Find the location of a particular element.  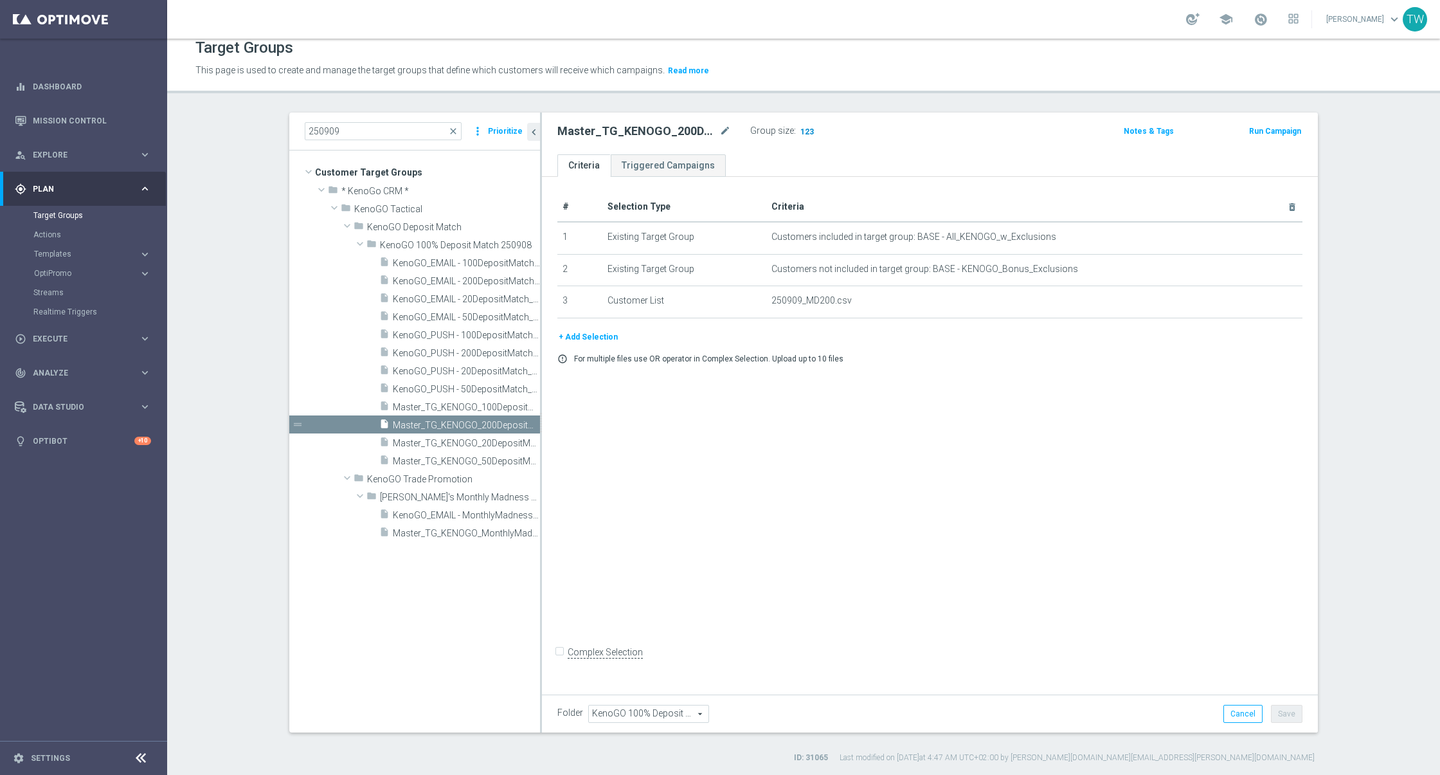

i: mode_edit is located at coordinates (725, 131).